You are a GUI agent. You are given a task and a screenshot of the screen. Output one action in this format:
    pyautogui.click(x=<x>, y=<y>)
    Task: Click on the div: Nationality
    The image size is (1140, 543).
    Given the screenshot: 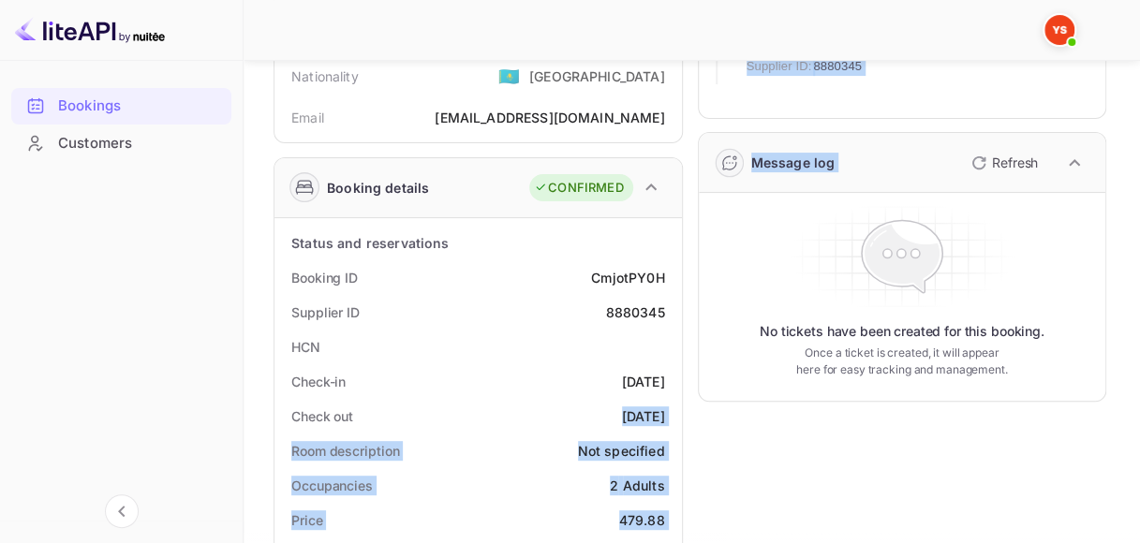 What is the action you would take?
    pyautogui.click(x=325, y=76)
    